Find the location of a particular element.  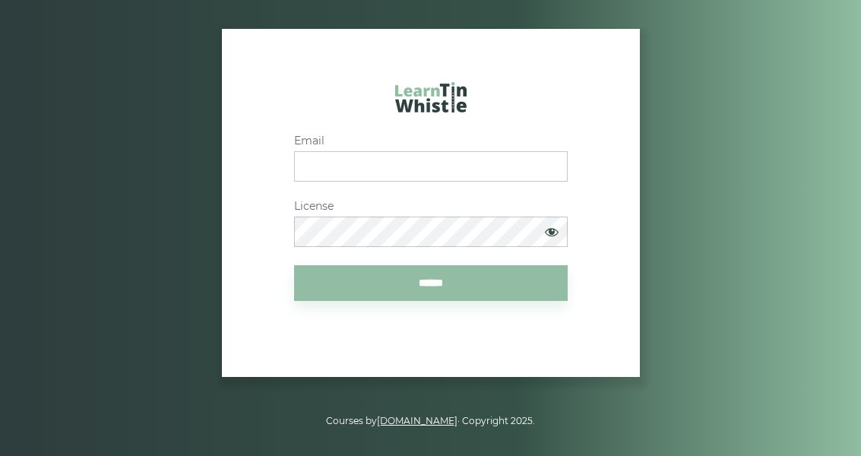

p: Courses by · Copyright 2025. is located at coordinates (430, 421).